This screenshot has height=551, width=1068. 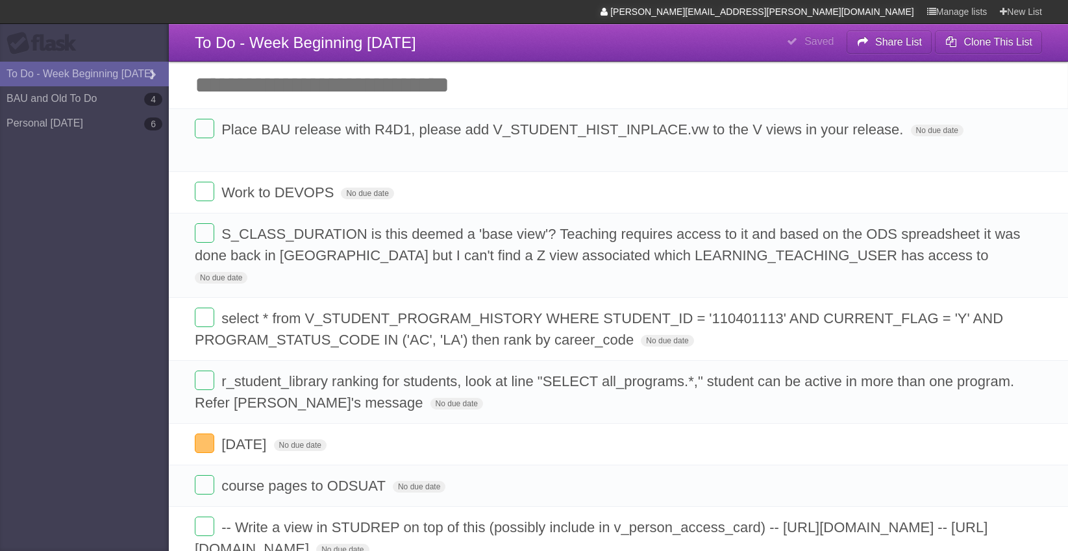 What do you see at coordinates (279, 192) in the screenshot?
I see `span: Work to DEVOPS` at bounding box center [279, 192].